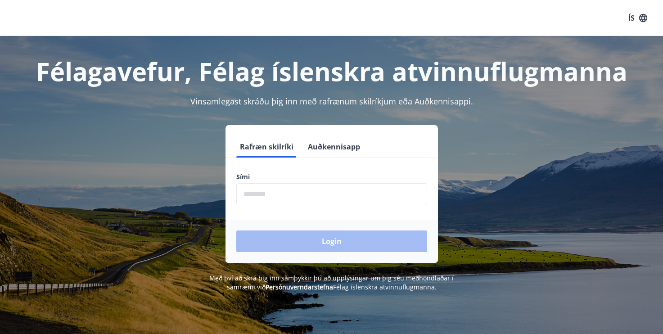  I want to click on button: ÍS, so click(638, 18).